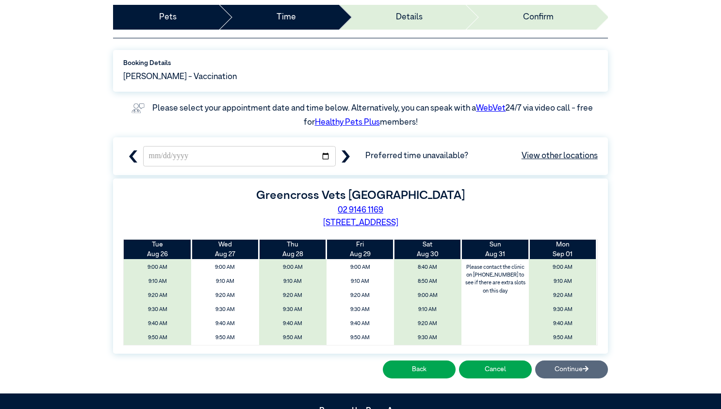  I want to click on th: Aug 29, so click(360, 250).